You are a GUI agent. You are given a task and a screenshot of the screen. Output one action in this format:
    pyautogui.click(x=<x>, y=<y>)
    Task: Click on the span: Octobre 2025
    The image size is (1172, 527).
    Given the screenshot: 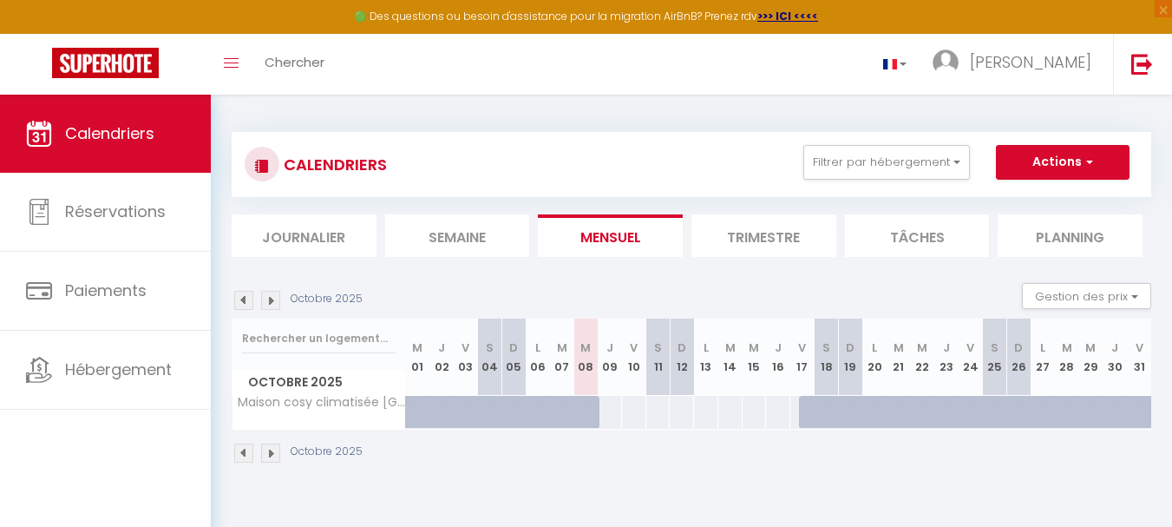 What is the action you would take?
    pyautogui.click(x=318, y=382)
    